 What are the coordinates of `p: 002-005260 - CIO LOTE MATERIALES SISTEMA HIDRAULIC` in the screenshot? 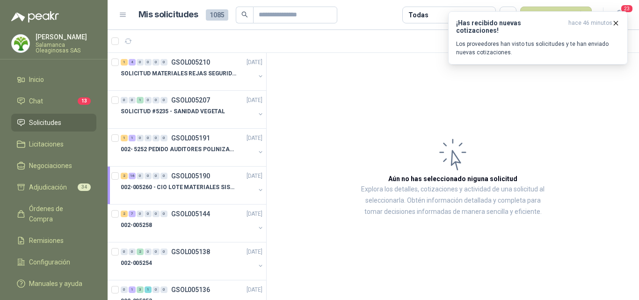 It's located at (179, 187).